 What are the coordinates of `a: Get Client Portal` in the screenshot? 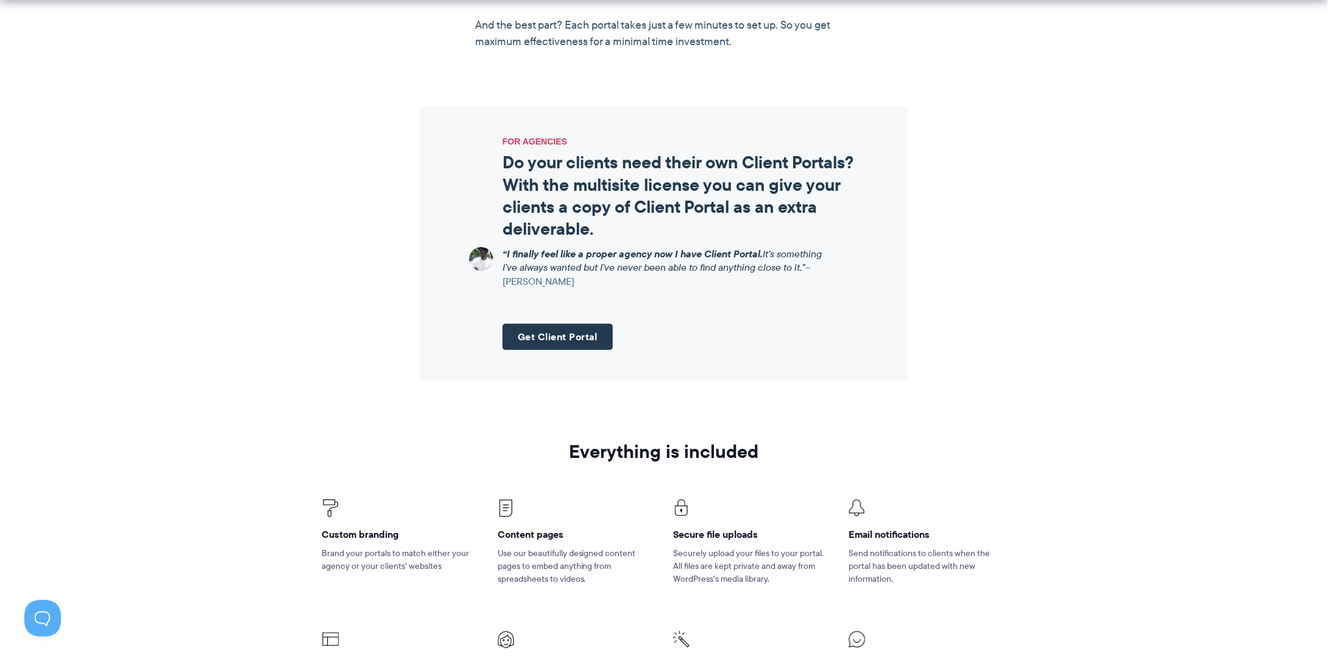 It's located at (558, 336).